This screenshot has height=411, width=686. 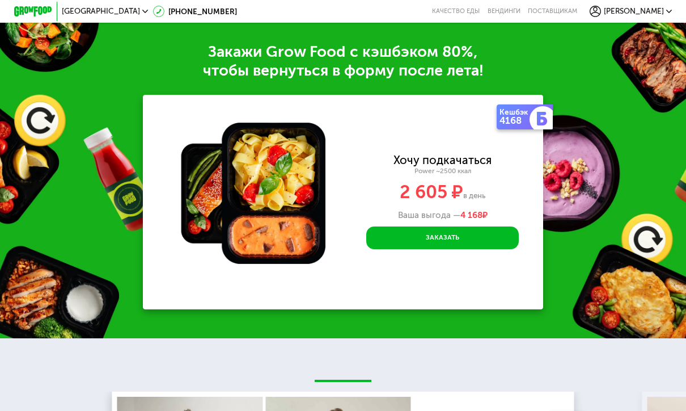 I want to click on div: Ваша выгода —, so click(x=442, y=215).